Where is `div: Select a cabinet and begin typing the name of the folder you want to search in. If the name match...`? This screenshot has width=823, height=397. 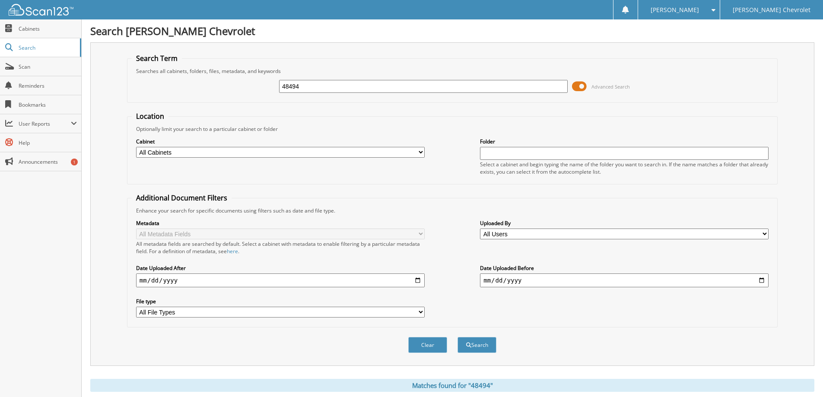 div: Select a cabinet and begin typing the name of the folder you want to search in. If the name match... is located at coordinates (624, 168).